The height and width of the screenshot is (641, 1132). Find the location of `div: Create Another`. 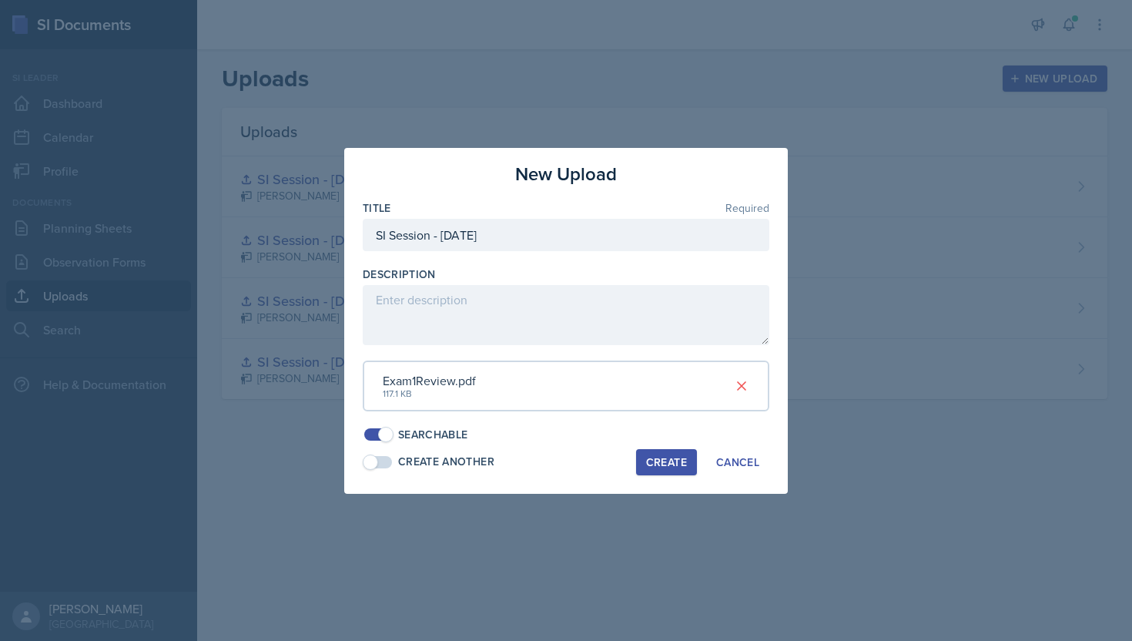

div: Create Another is located at coordinates (446, 461).